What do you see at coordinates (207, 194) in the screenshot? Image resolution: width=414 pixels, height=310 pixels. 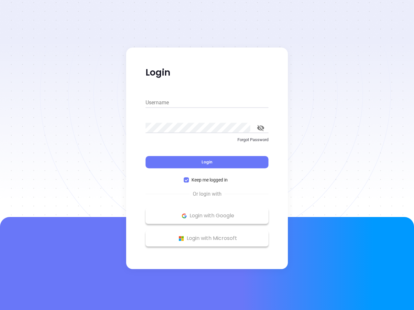 I see `span: Or login with` at bounding box center [207, 194].